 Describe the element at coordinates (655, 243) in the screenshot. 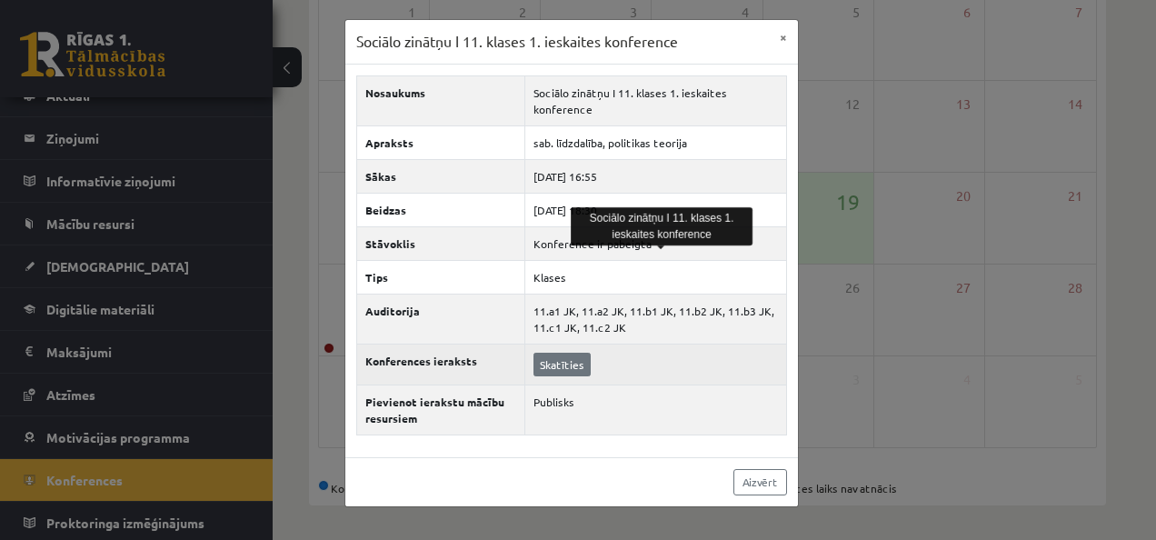

I see `td: Konference ir pabeigta` at that location.